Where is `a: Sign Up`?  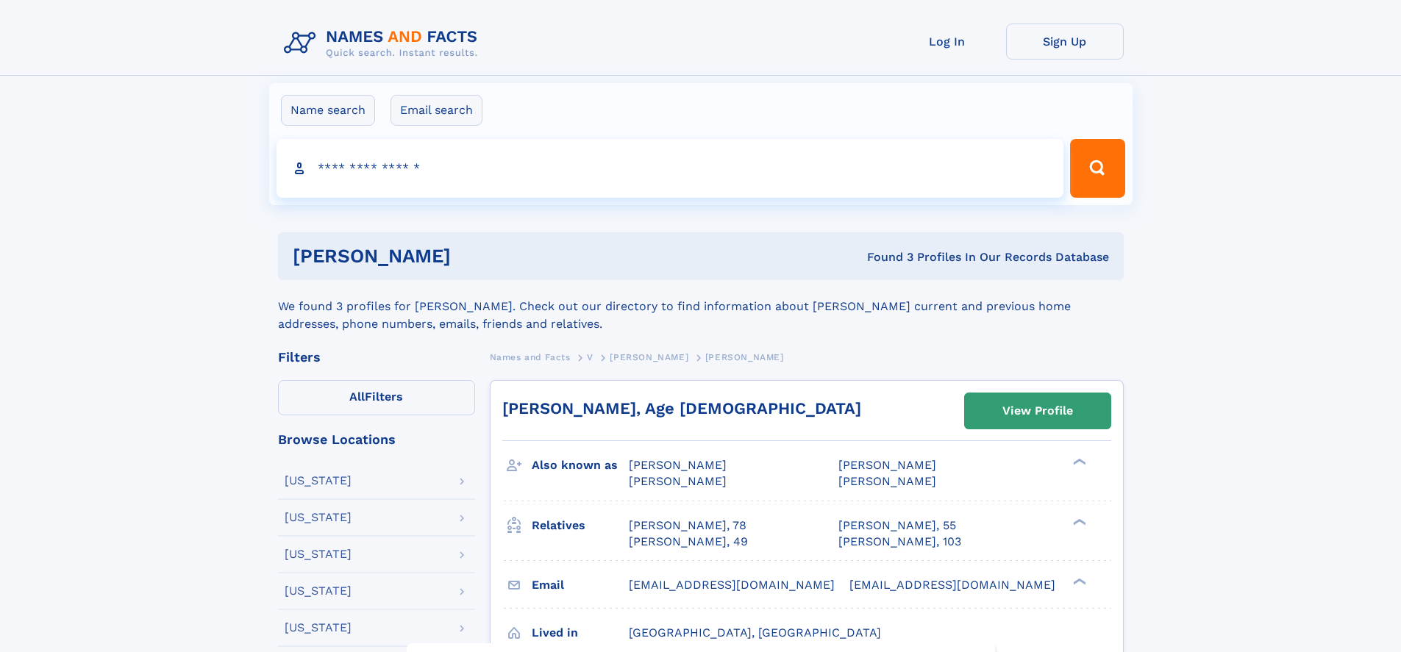 a: Sign Up is located at coordinates (1065, 41).